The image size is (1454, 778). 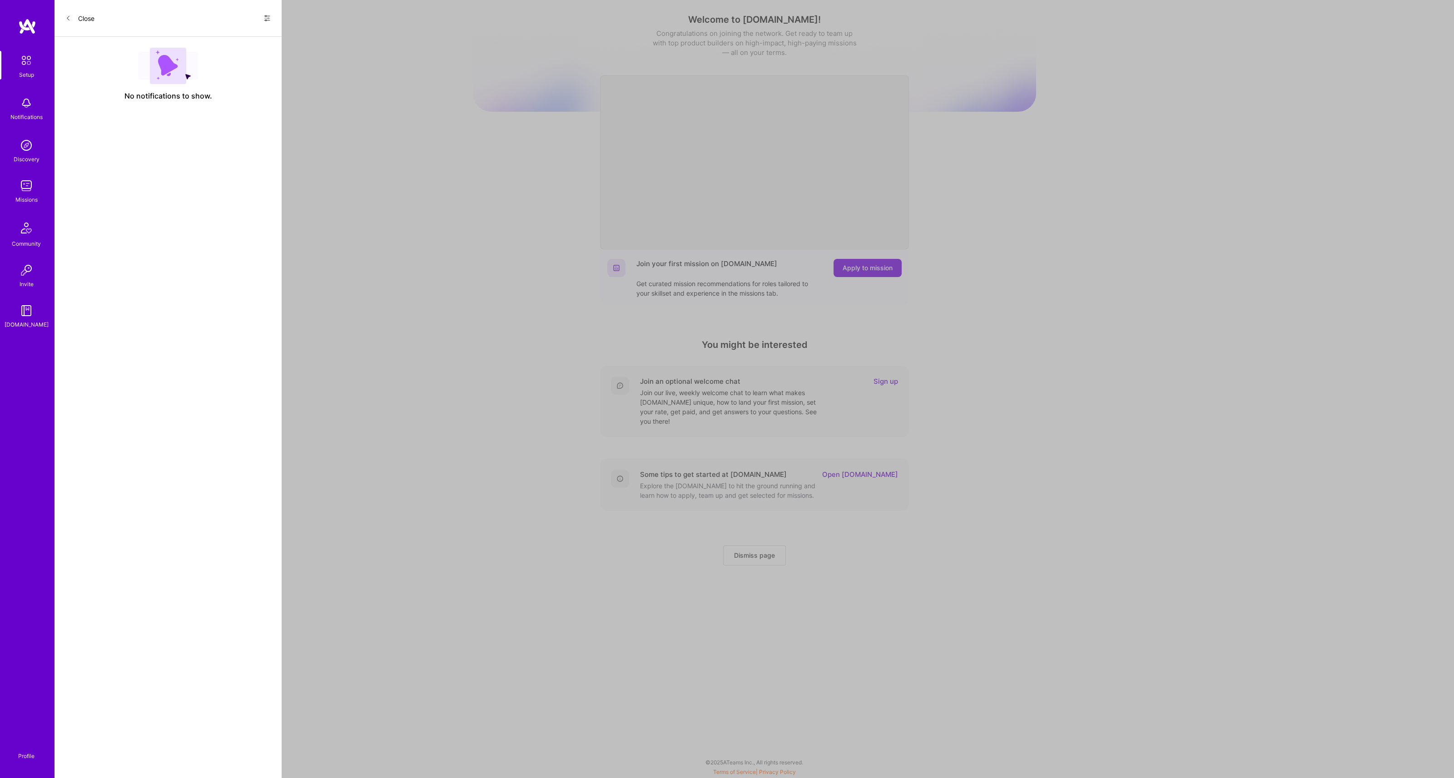 I want to click on img: teamwork, so click(x=26, y=186).